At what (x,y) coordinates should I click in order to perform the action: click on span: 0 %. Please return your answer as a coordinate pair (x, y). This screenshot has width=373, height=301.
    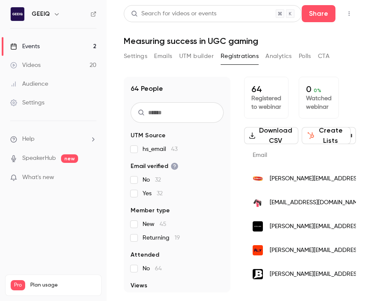
    Looking at the image, I should click on (318, 91).